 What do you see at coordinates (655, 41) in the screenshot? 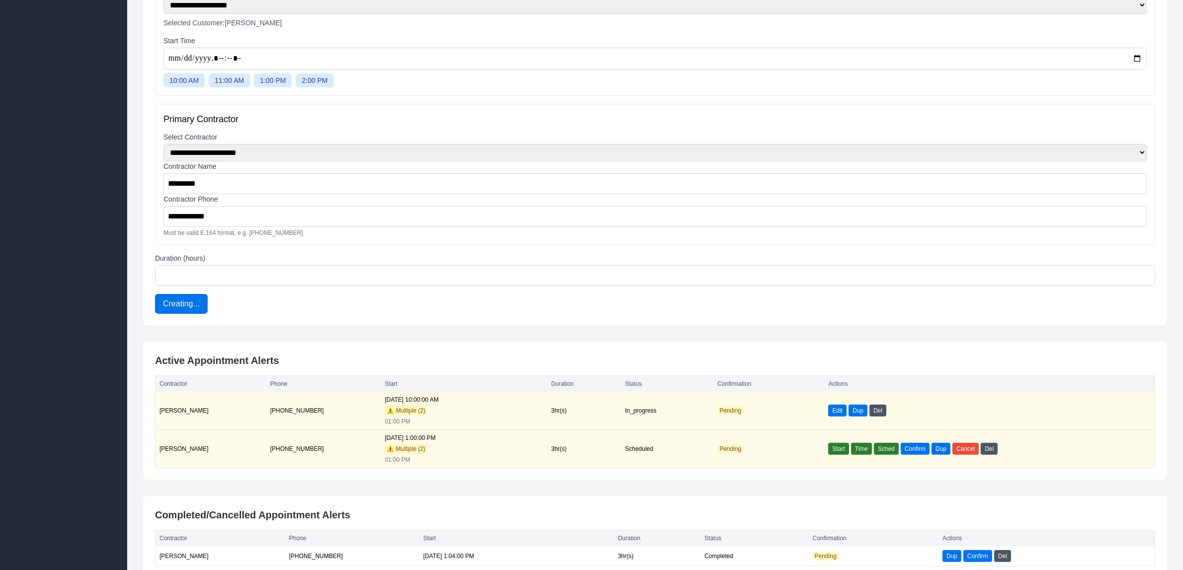
I see `label: Start Time` at bounding box center [655, 41].